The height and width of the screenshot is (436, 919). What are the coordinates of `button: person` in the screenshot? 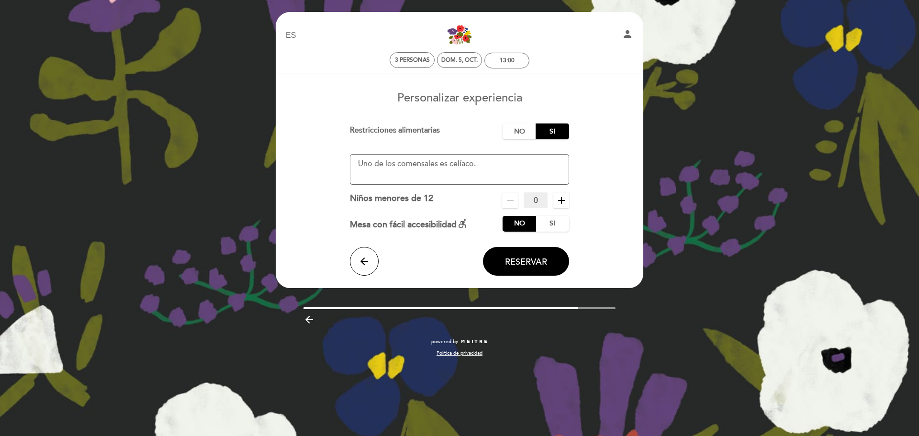 It's located at (627, 35).